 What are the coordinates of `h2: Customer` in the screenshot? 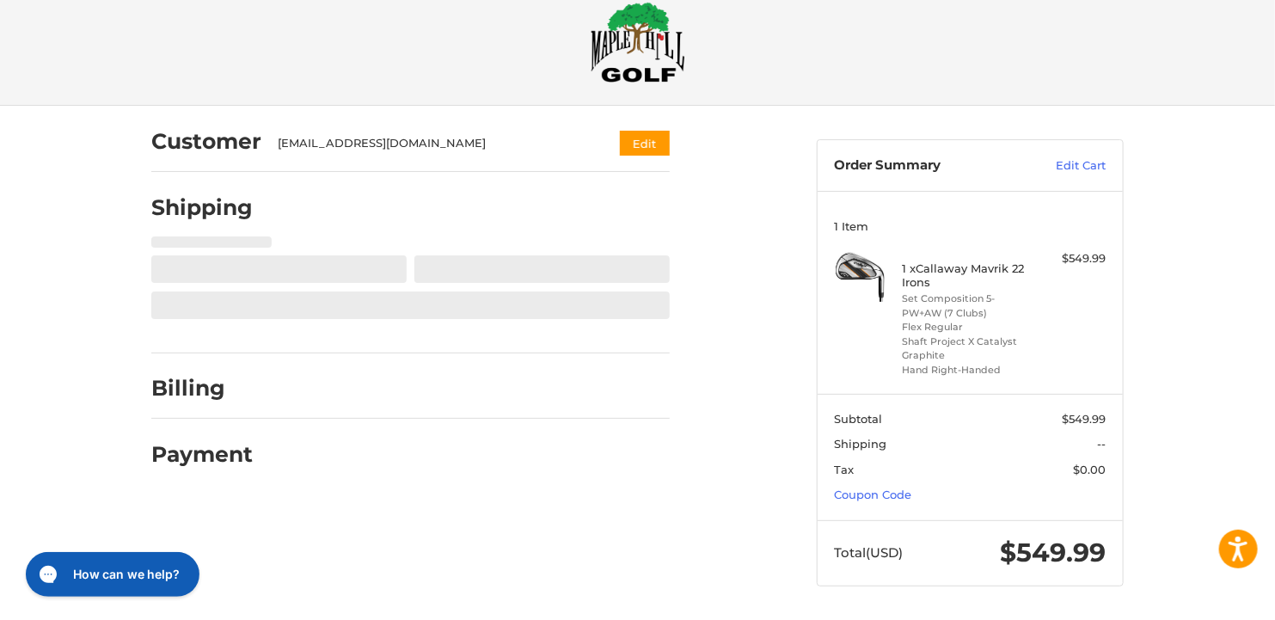 It's located at (206, 141).